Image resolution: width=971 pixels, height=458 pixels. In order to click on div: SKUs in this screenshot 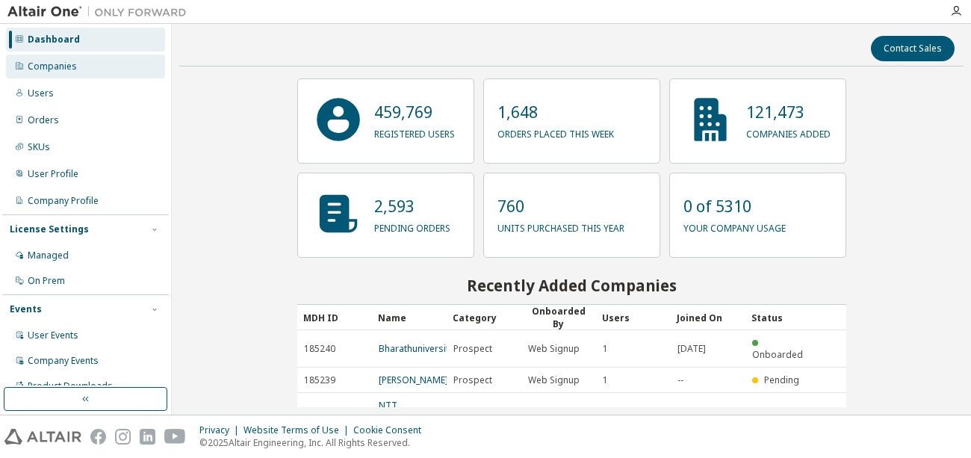, I will do `click(39, 147)`.